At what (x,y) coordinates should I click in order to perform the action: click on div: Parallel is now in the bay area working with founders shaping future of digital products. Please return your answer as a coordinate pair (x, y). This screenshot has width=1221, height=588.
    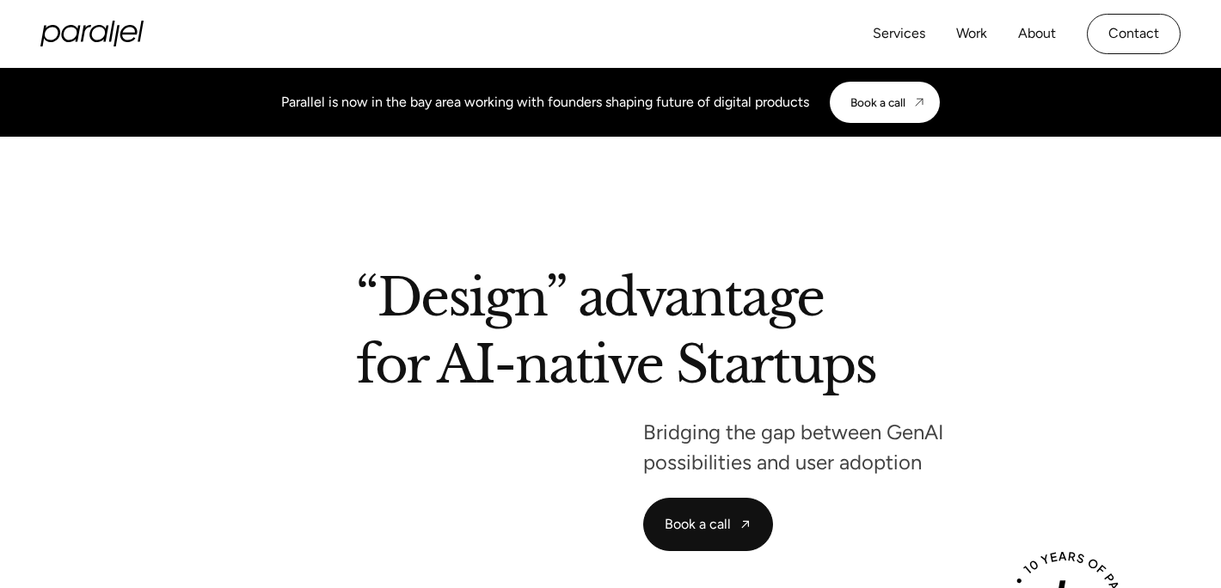
    Looking at the image, I should click on (545, 102).